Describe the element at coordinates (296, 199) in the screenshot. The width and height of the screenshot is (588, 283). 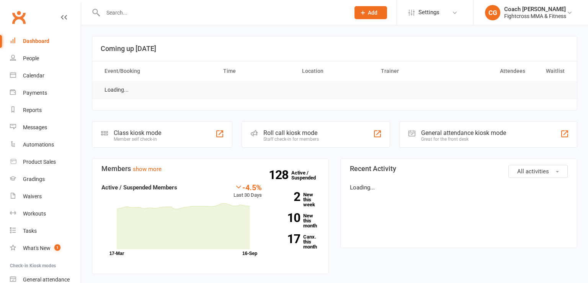
I see `a: 2New this week` at that location.